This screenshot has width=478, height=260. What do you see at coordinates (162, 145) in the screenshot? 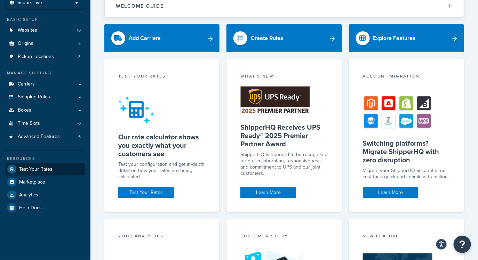
I see `h5: Our rate calculator shows you exactly what your customers see` at bounding box center [162, 145].